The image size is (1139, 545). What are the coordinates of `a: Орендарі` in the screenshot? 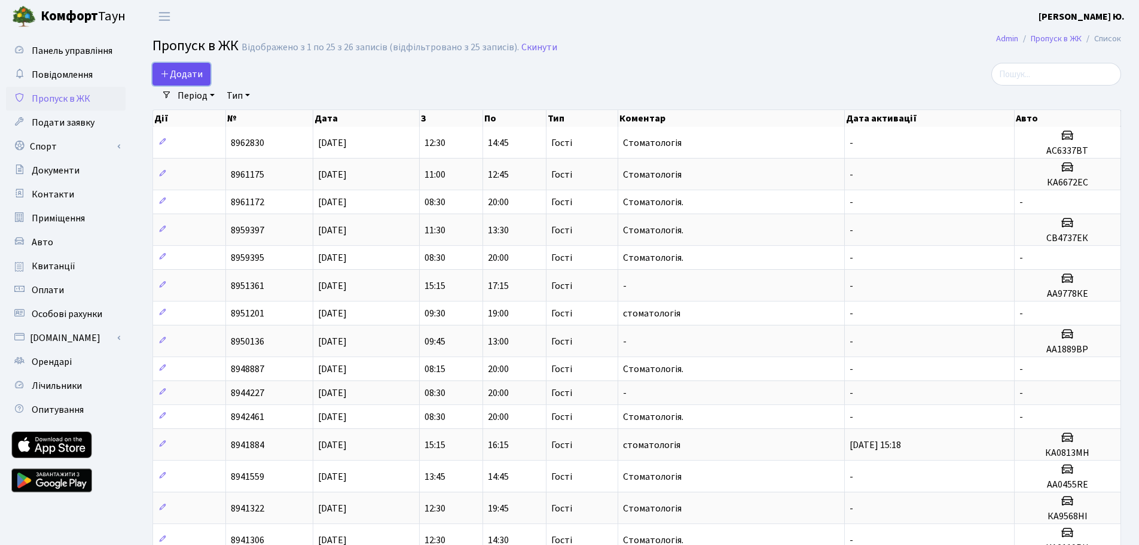 It's located at (66, 362).